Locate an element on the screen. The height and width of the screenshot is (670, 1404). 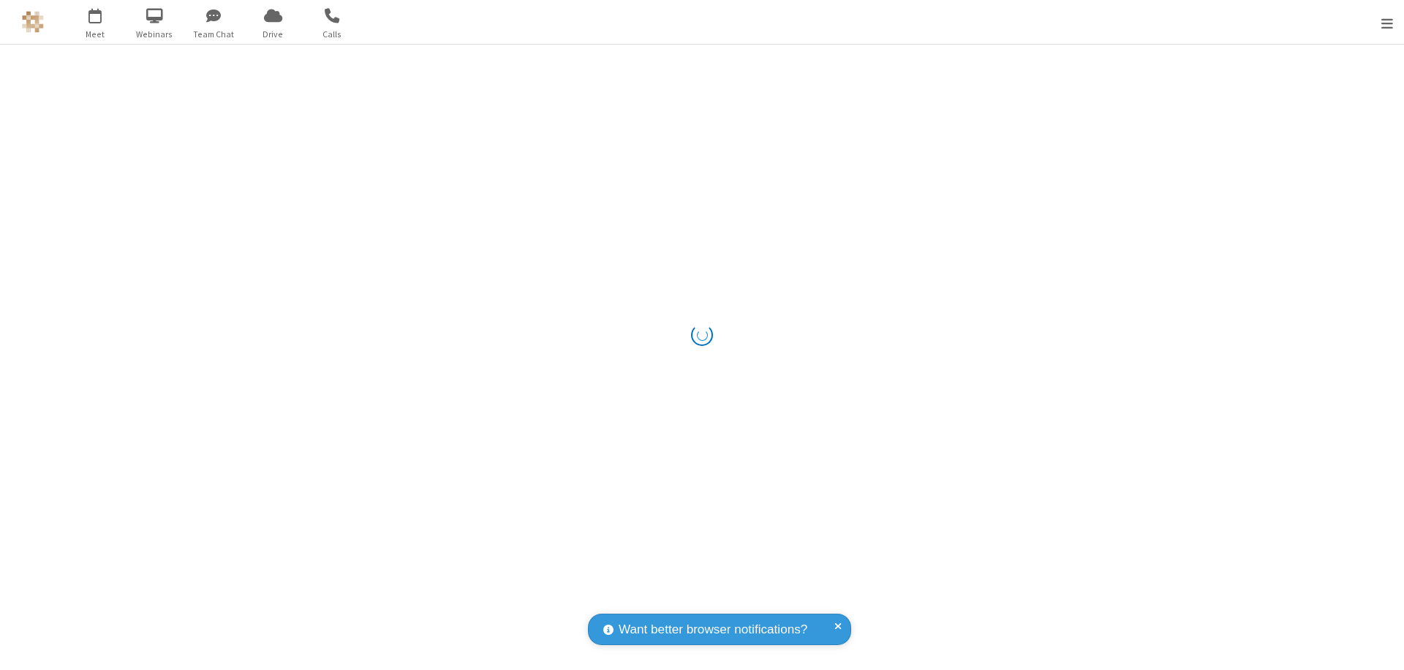
span: Calls is located at coordinates (332, 34).